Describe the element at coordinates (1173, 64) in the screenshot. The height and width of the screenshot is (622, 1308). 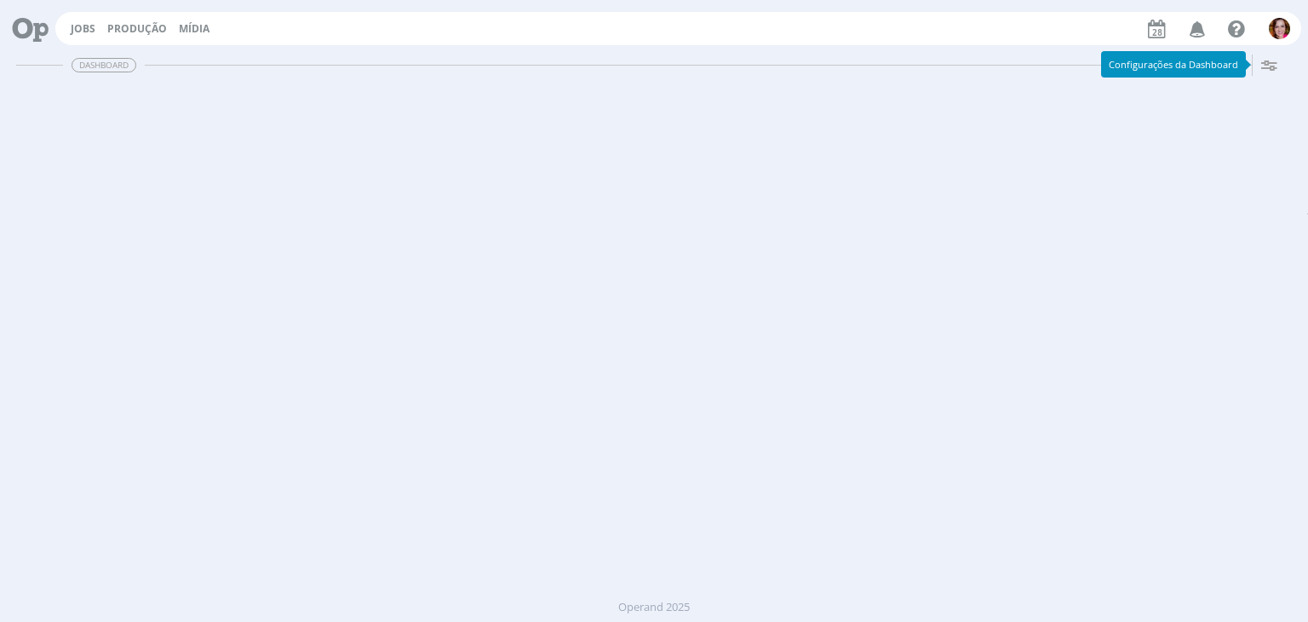
I see `div: Configurações da Dashboard` at that location.